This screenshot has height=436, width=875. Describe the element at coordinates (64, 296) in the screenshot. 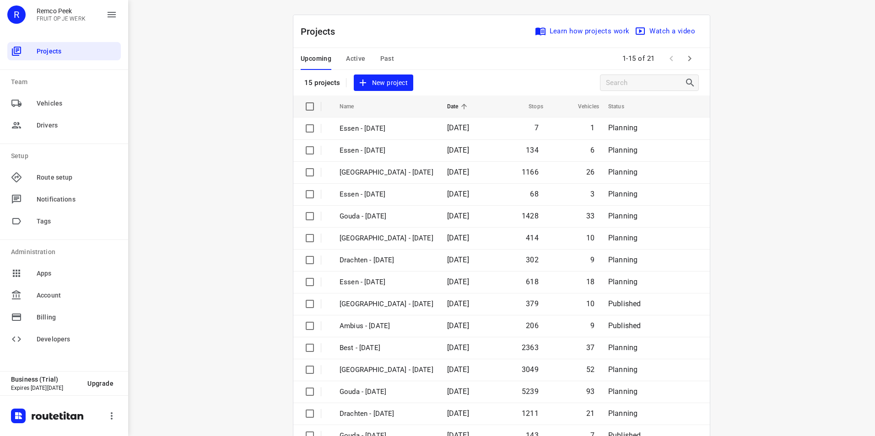

I see `div: Account` at that location.